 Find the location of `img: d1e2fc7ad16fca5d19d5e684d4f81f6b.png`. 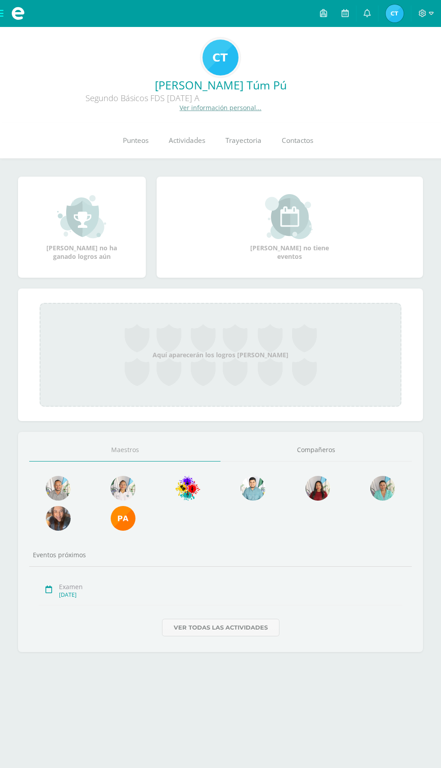

img: d1e2fc7ad16fca5d19d5e684d4f81f6b.png is located at coordinates (123, 518).